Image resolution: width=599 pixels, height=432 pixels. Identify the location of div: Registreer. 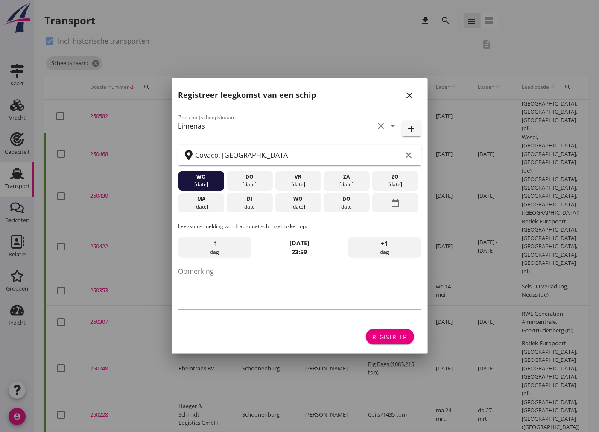
(390, 337).